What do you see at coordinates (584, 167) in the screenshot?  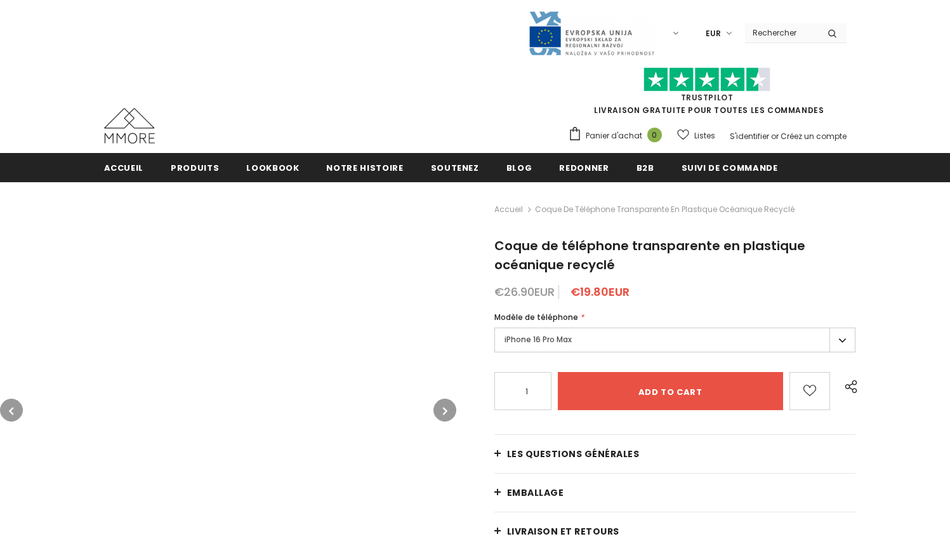 I see `a: Redonner` at bounding box center [584, 167].